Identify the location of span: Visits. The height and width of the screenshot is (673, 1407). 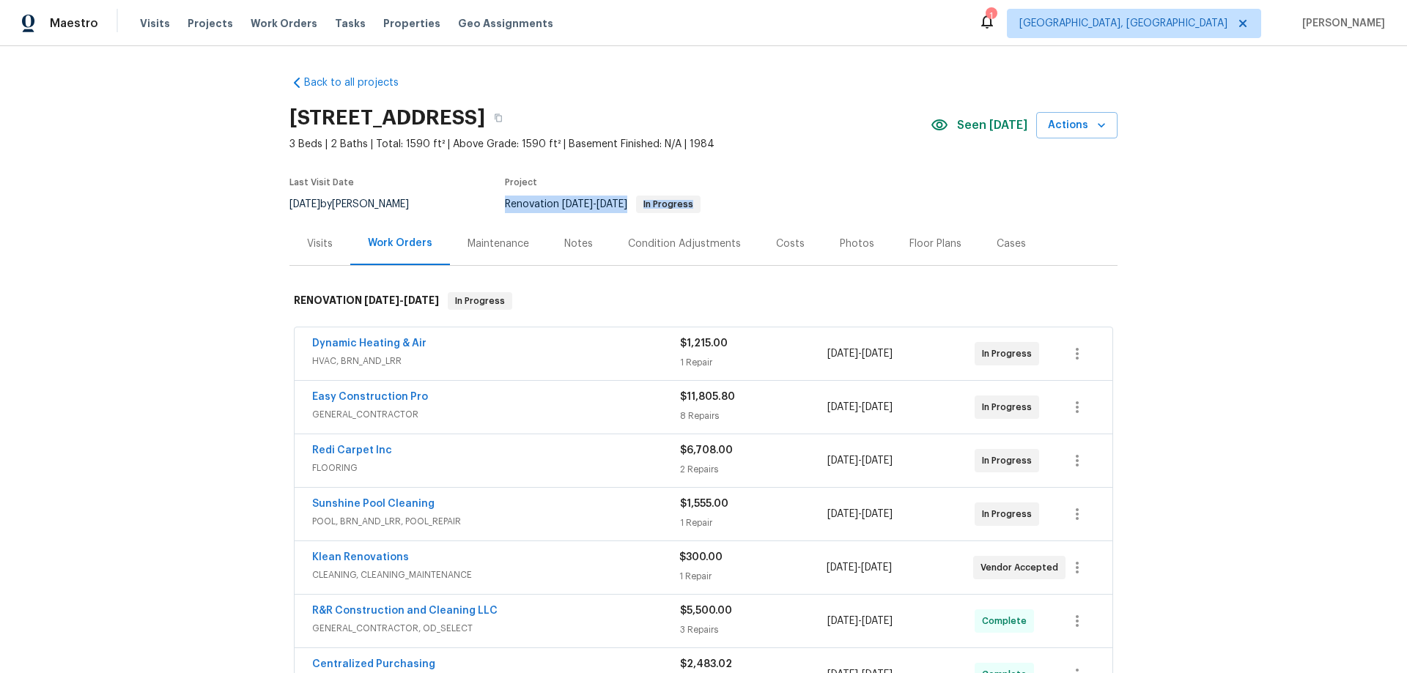
(155, 23).